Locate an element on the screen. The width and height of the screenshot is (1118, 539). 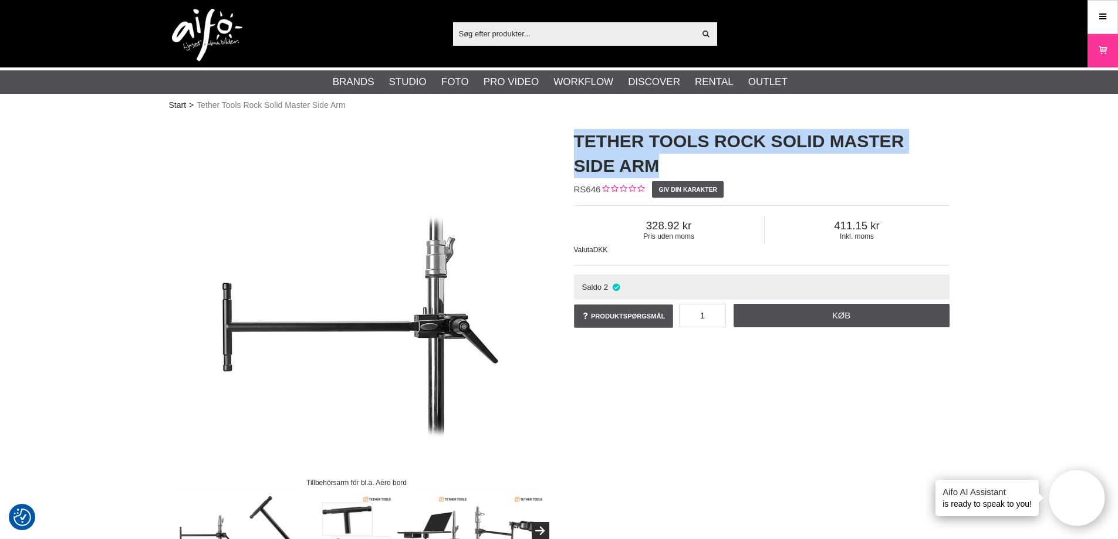
span: DKK is located at coordinates (600, 250).